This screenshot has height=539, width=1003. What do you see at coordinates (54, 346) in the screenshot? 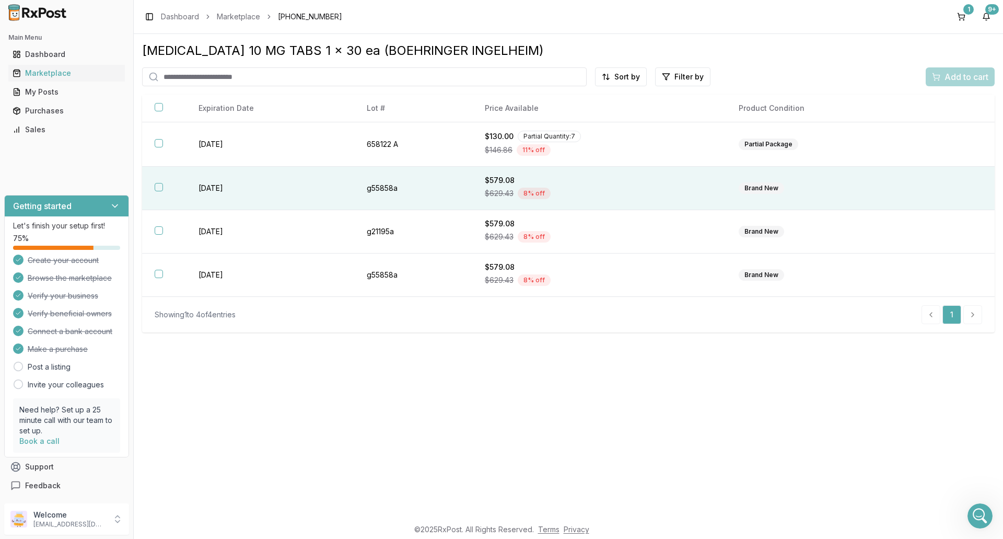
I see `button: Upload attachment` at bounding box center [54, 346].